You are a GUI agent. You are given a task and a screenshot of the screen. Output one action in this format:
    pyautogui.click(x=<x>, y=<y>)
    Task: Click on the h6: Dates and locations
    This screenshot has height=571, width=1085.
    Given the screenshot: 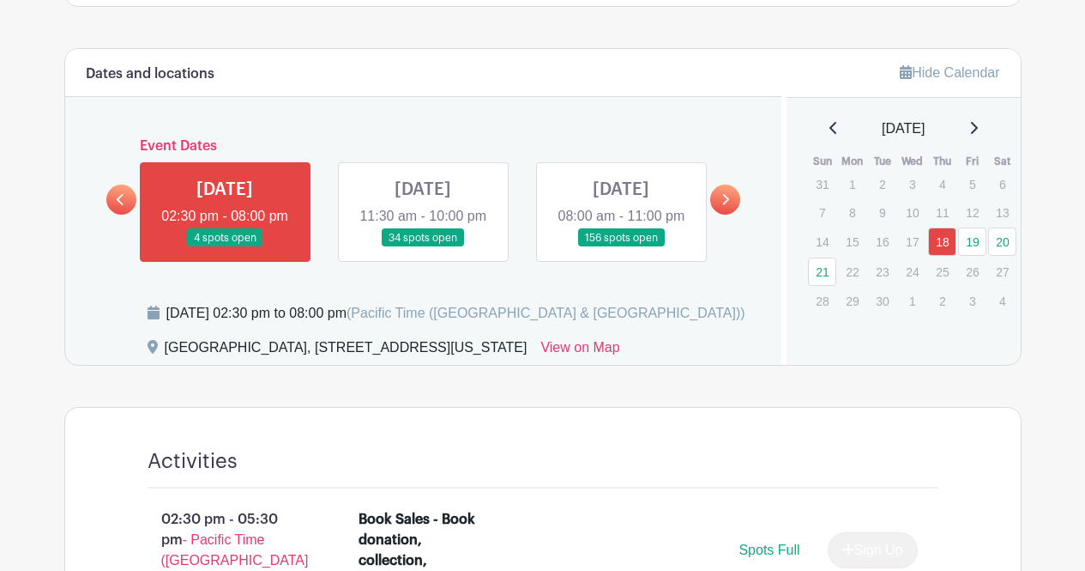 What is the action you would take?
    pyautogui.click(x=150, y=74)
    